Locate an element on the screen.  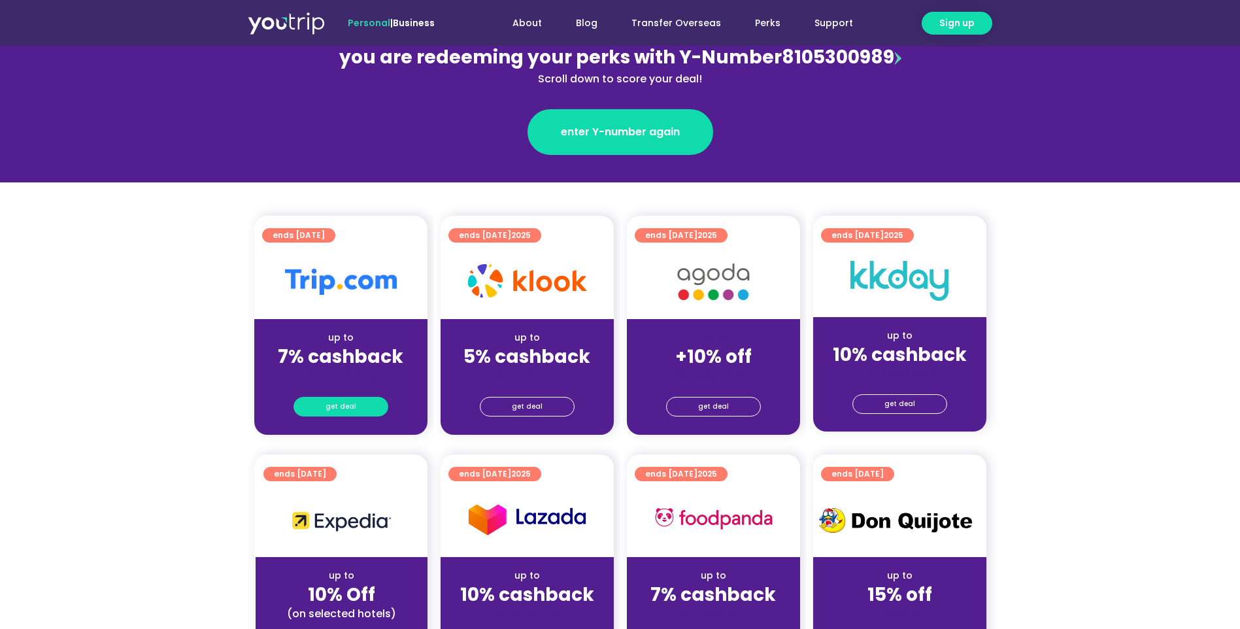
span: Sign up is located at coordinates (957, 23).